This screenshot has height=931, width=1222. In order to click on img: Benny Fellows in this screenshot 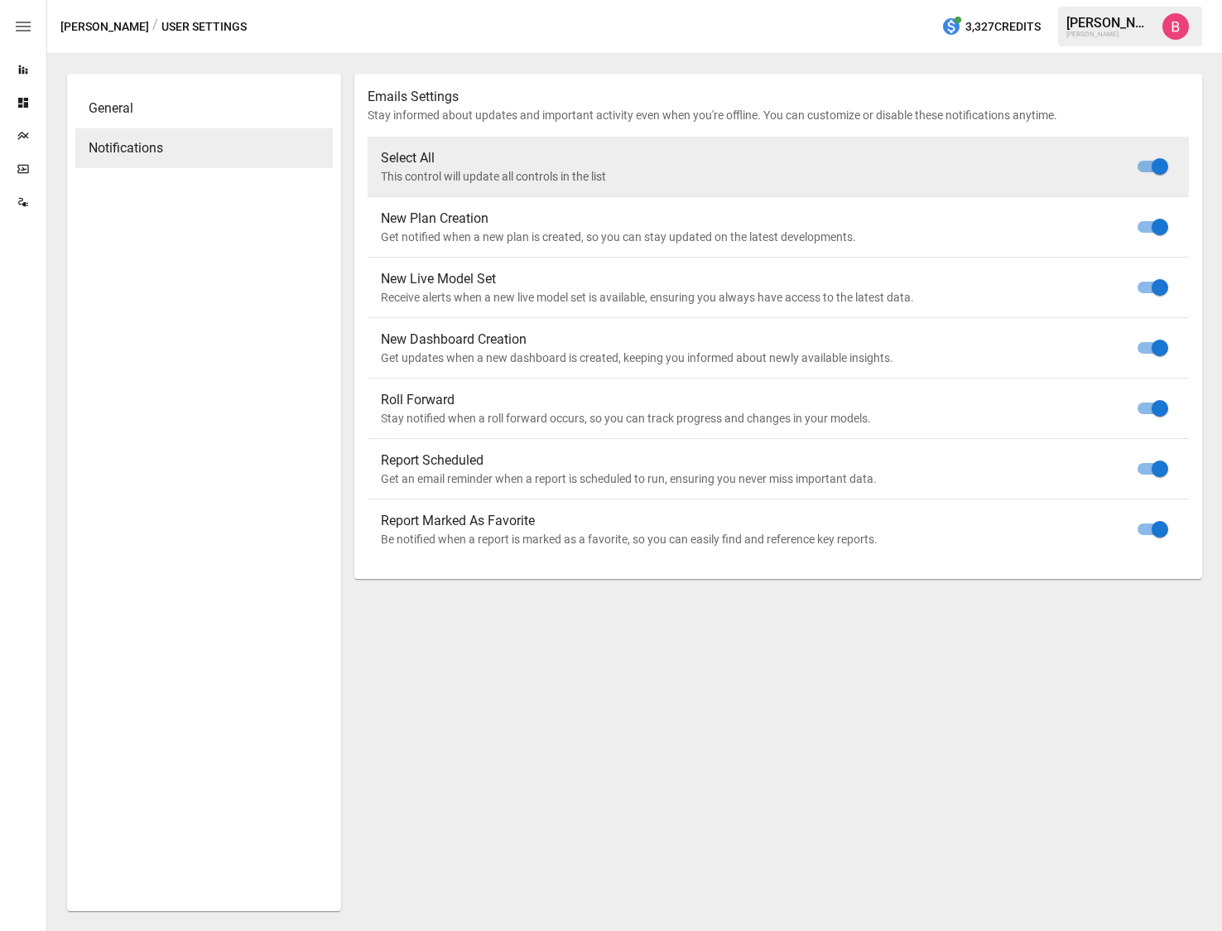, I will do `click(1176, 26)`.